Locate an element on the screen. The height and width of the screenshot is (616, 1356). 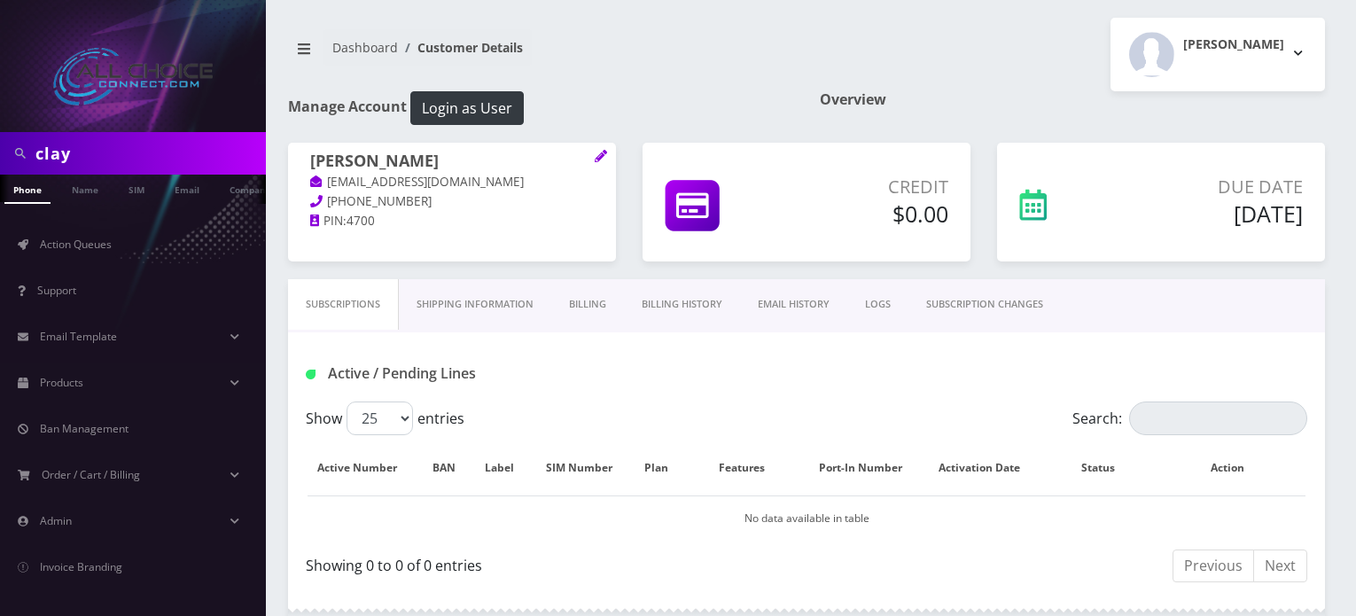
button: Login as User is located at coordinates (467, 108).